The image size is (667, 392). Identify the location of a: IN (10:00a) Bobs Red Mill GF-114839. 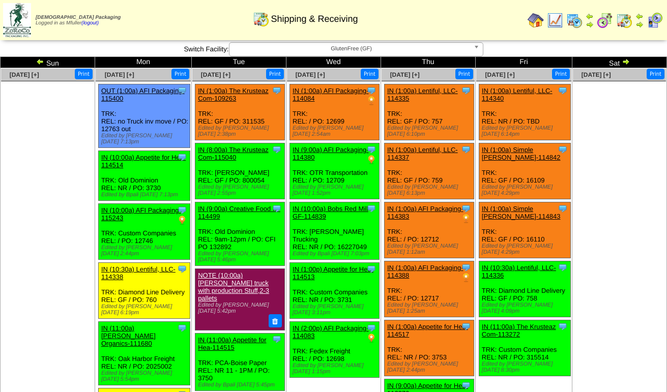
(330, 213).